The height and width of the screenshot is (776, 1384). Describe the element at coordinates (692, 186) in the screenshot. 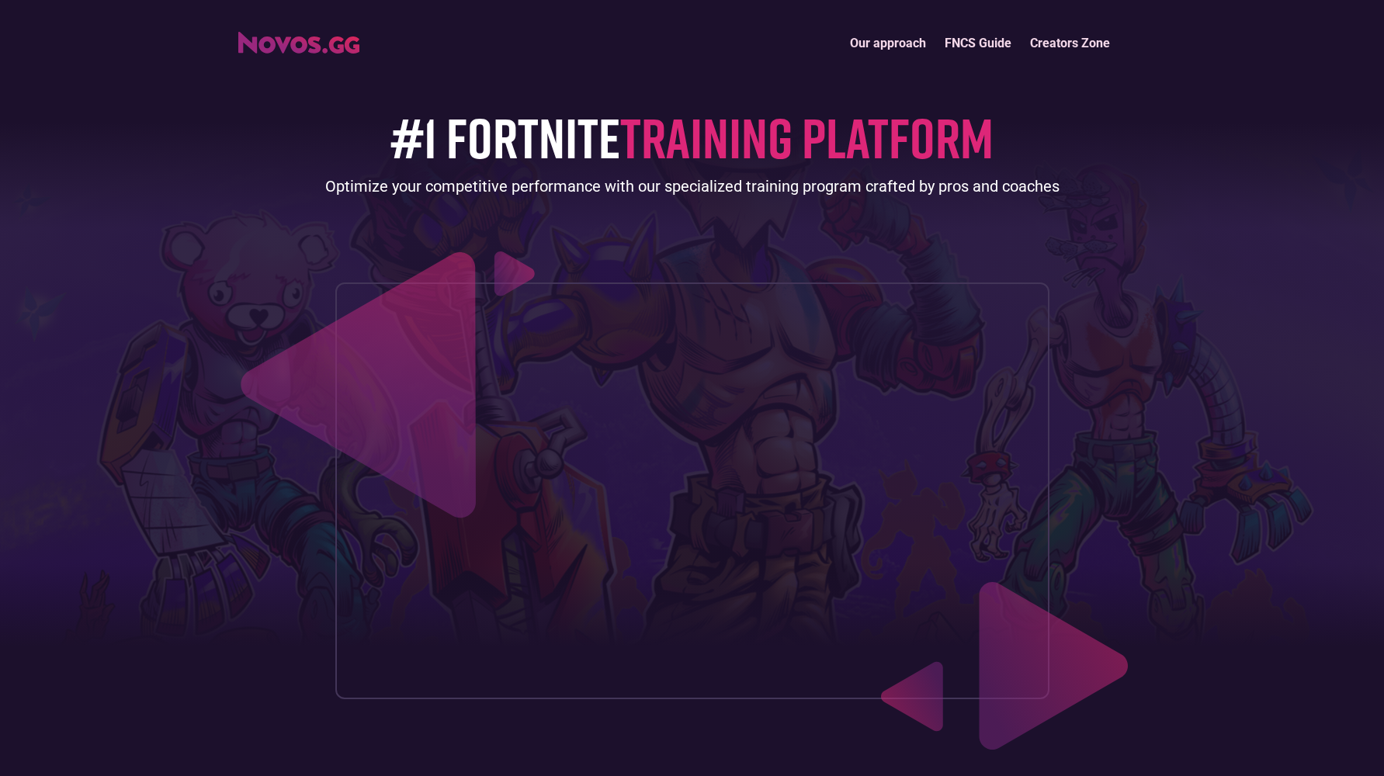

I see `div: Optimize your competitive performance with our specialized training program crafted by pros and c...` at that location.